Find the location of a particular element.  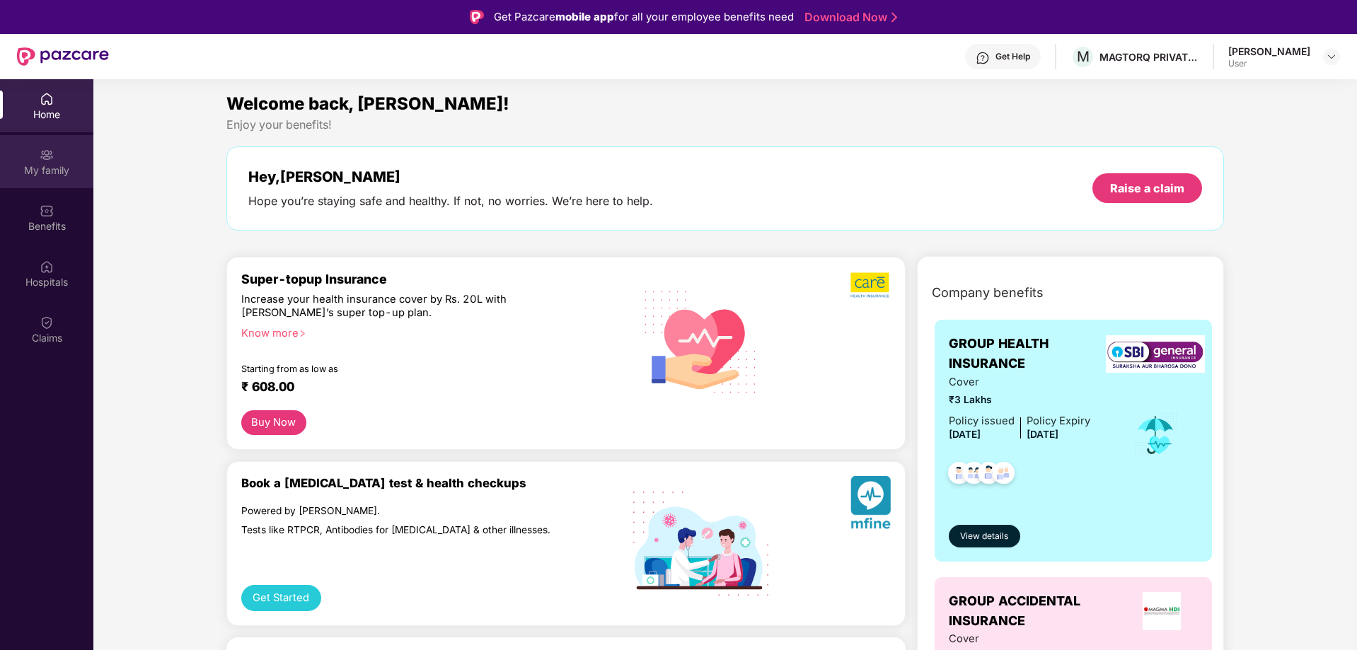

div: Know more is located at coordinates (427, 332).